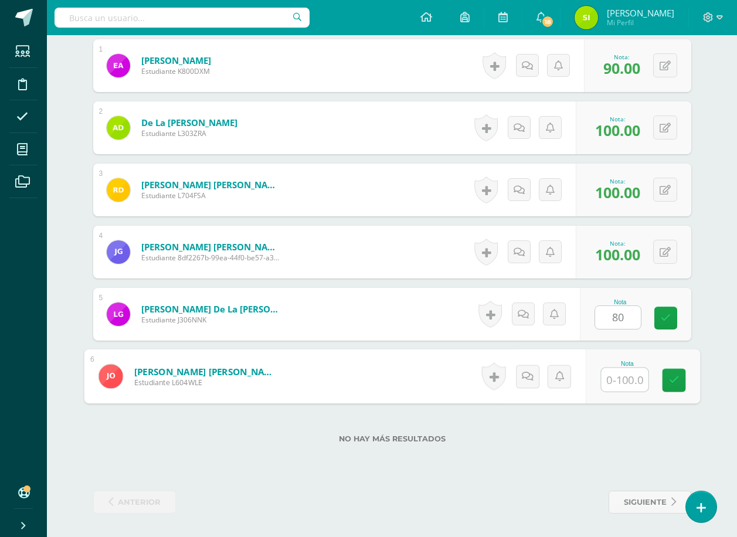 The image size is (737, 537). I want to click on img: 8c31942744a62167597c0577cd3454bb.png, so click(586, 18).